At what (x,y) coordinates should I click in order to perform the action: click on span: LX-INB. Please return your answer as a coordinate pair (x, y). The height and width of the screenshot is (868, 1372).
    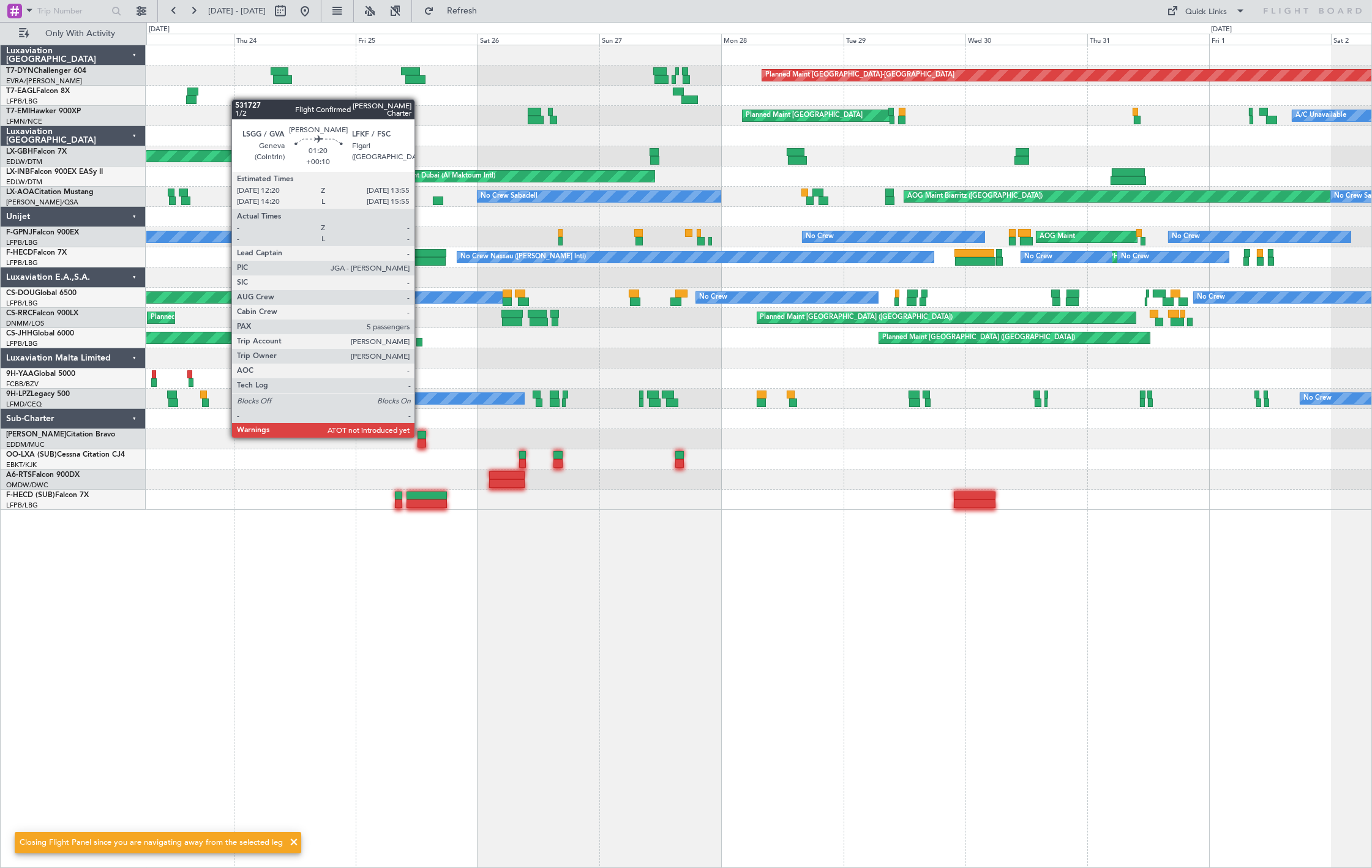
    Looking at the image, I should click on (18, 172).